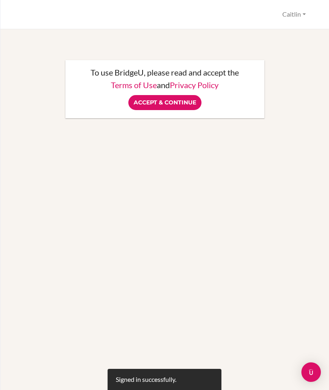 This screenshot has width=329, height=390. What do you see at coordinates (165, 72) in the screenshot?
I see `p: To use BridgeU, please read and accept the` at bounding box center [165, 72].